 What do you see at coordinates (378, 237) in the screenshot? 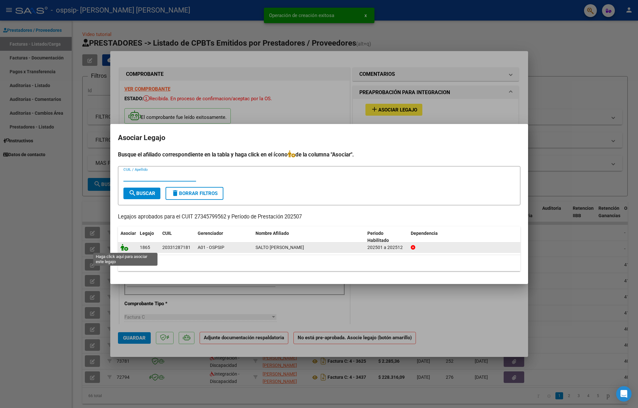
I see `span: Periodo Habilitado` at bounding box center [378, 237].